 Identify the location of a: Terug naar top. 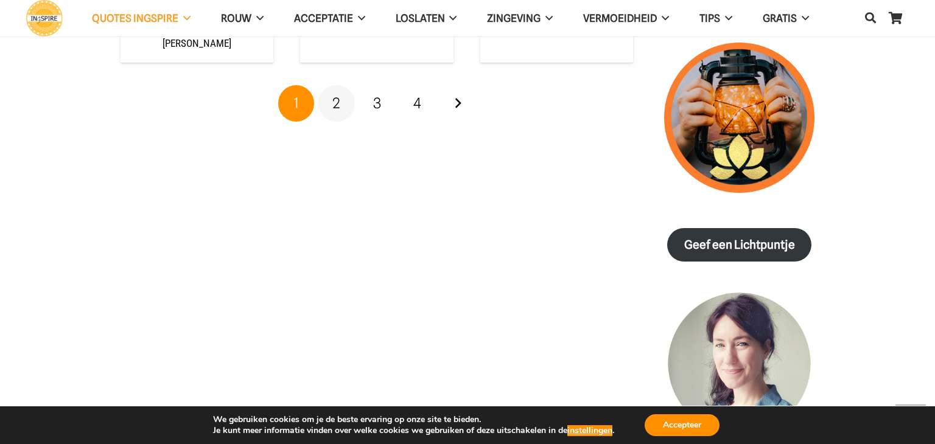
(911, 420).